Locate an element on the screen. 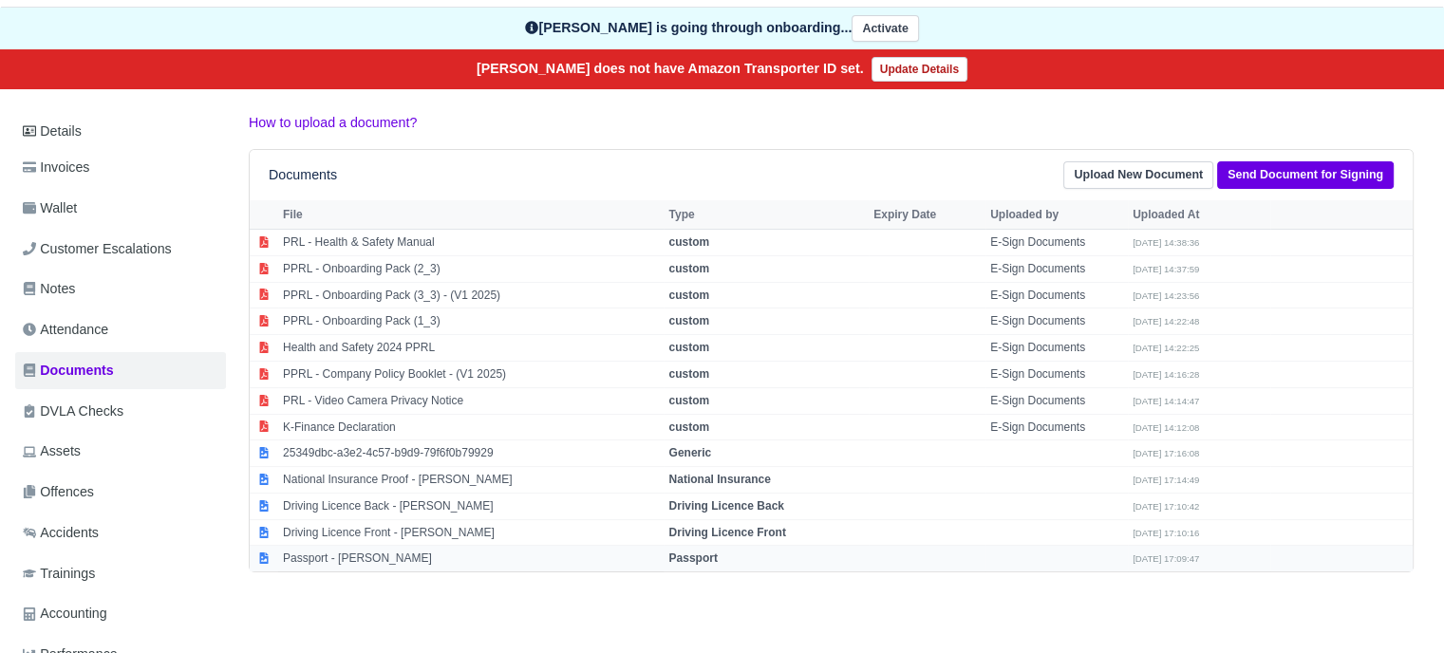  td: 25349dbc-a3e2-4c57-b9d9-79f6f0b79929 is located at coordinates (471, 454).